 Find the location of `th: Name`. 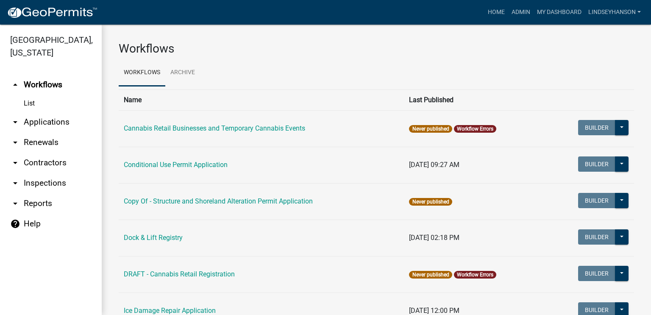

th: Name is located at coordinates (261, 100).